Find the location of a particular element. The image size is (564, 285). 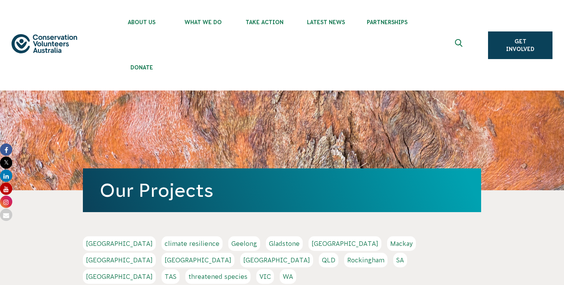

button: Expand search box Close search box is located at coordinates (460, 45).